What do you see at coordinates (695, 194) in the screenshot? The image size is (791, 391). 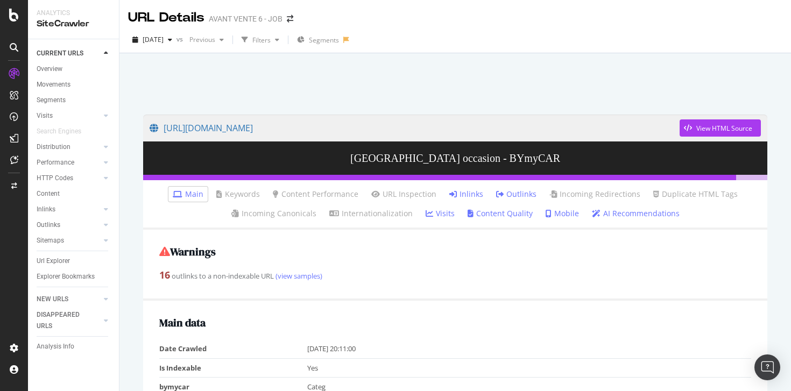 I see `a: Duplicate HTML Tags` at bounding box center [695, 194].